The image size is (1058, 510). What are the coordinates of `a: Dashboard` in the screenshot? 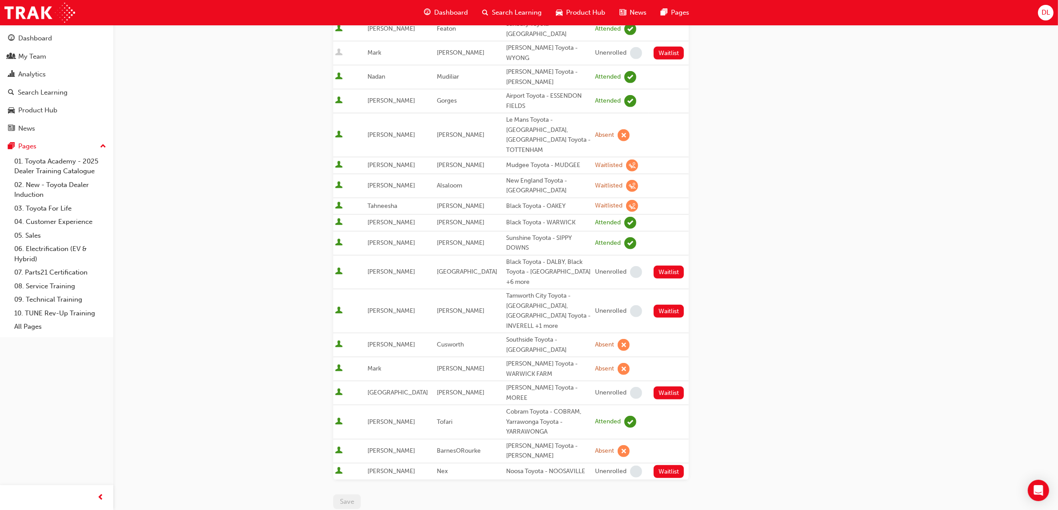 It's located at (56, 38).